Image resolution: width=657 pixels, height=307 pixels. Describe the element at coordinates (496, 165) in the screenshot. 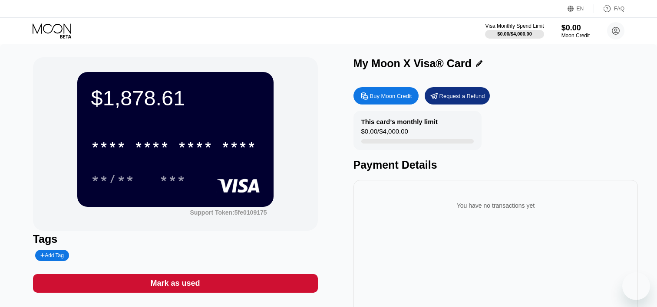

I see `div: Payment Details` at that location.